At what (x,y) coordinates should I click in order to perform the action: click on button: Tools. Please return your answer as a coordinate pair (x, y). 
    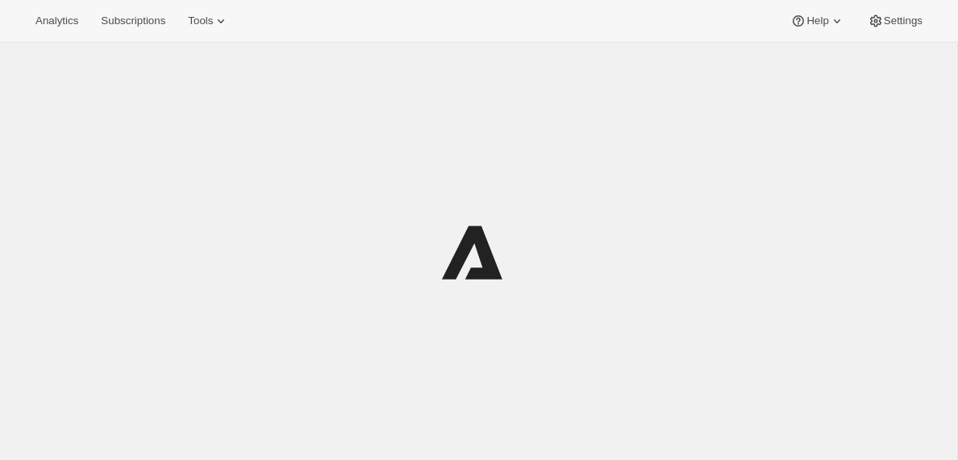
    Looking at the image, I should click on (208, 21).